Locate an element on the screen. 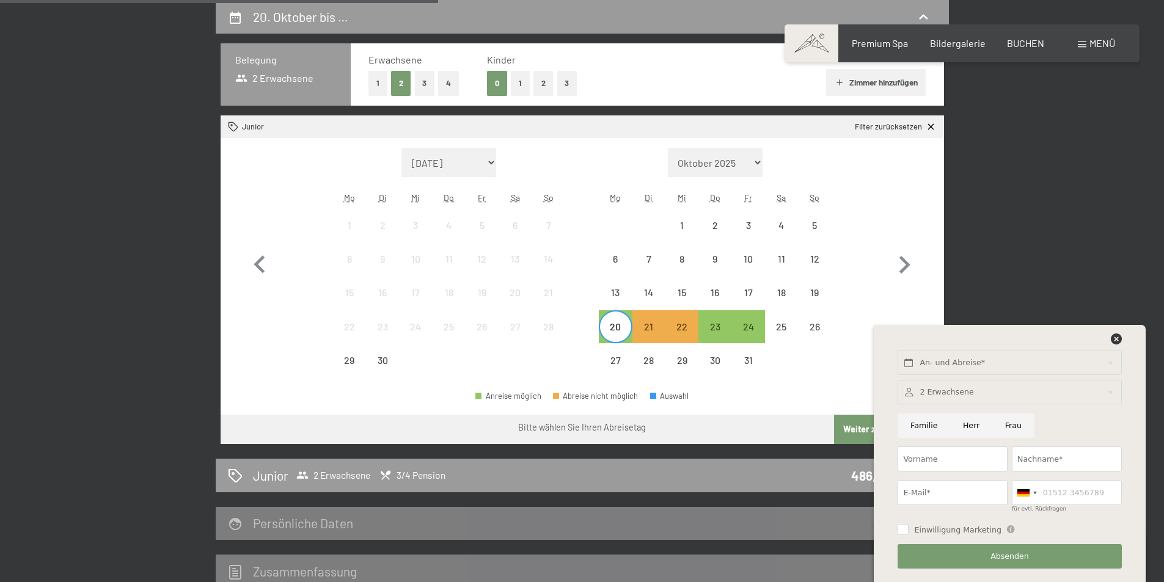  a: Bildergalerie is located at coordinates (957, 43).